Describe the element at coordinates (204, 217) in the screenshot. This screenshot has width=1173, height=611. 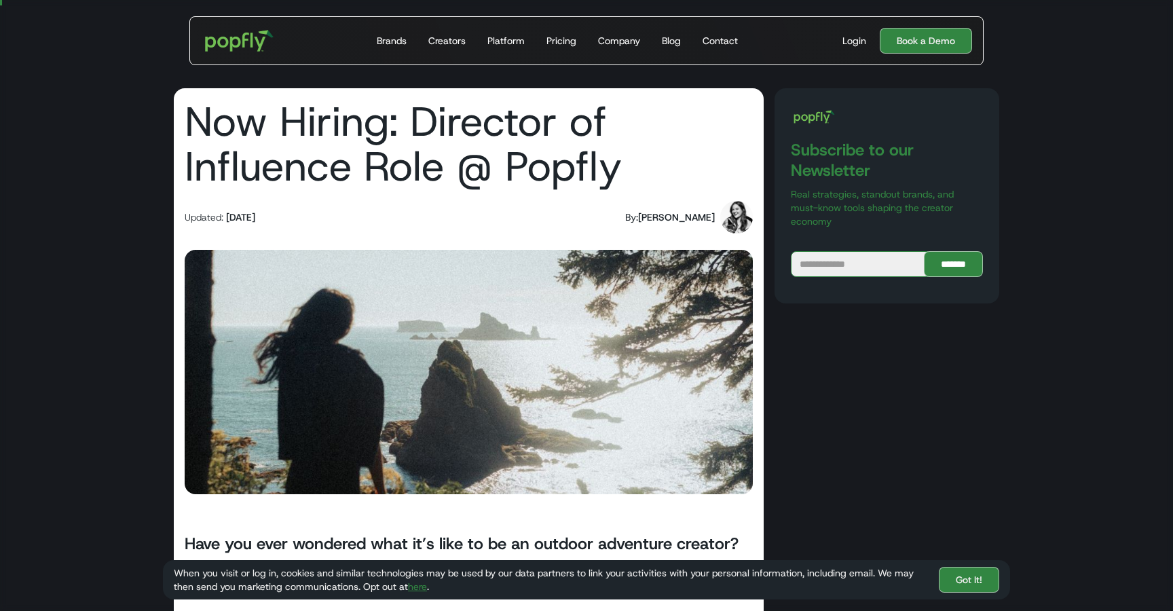
I see `div: Updated:` at that location.